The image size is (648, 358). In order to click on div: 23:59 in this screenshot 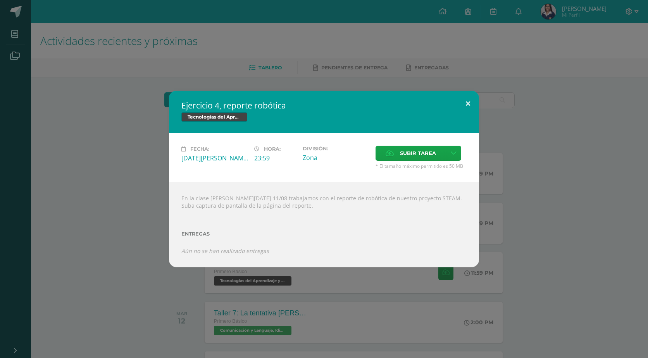, I will do `click(275, 158)`.